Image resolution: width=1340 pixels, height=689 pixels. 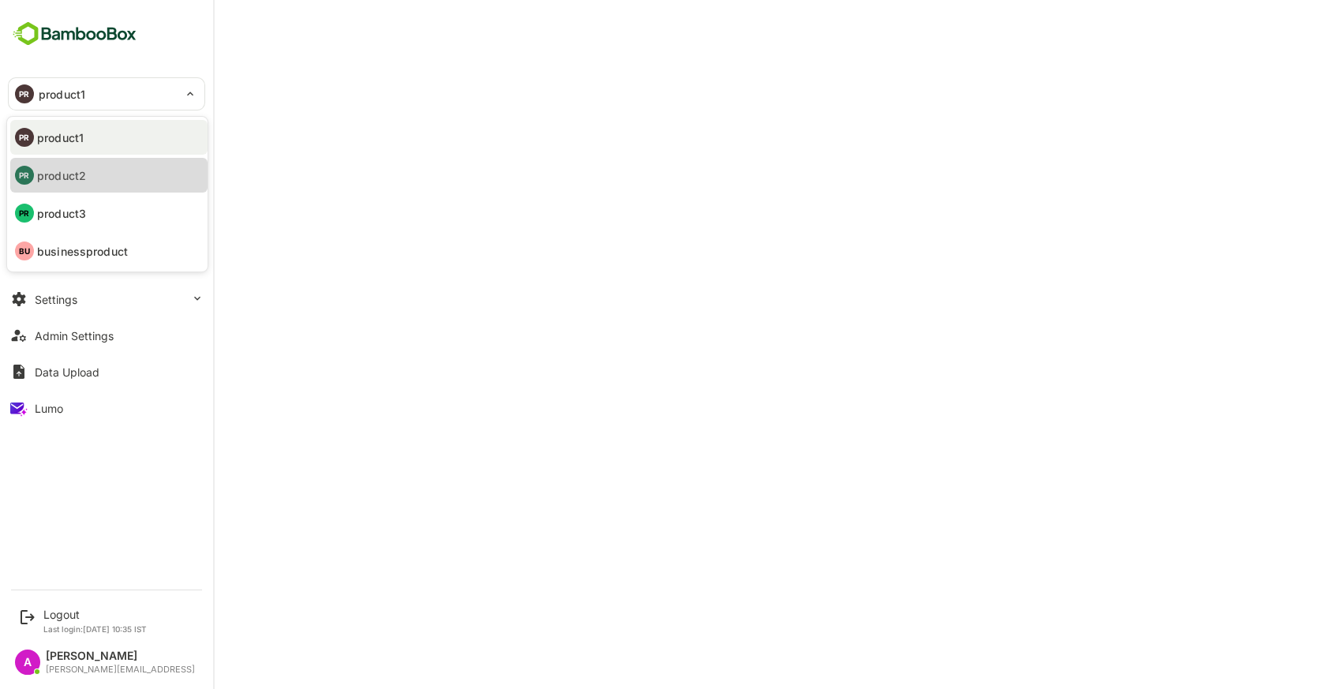 I want to click on div: BU, so click(x=24, y=251).